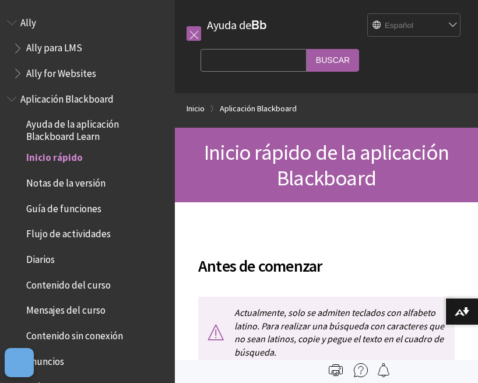 This screenshot has height=383, width=478. Describe the element at coordinates (28, 20) in the screenshot. I see `span: Ally` at that location.